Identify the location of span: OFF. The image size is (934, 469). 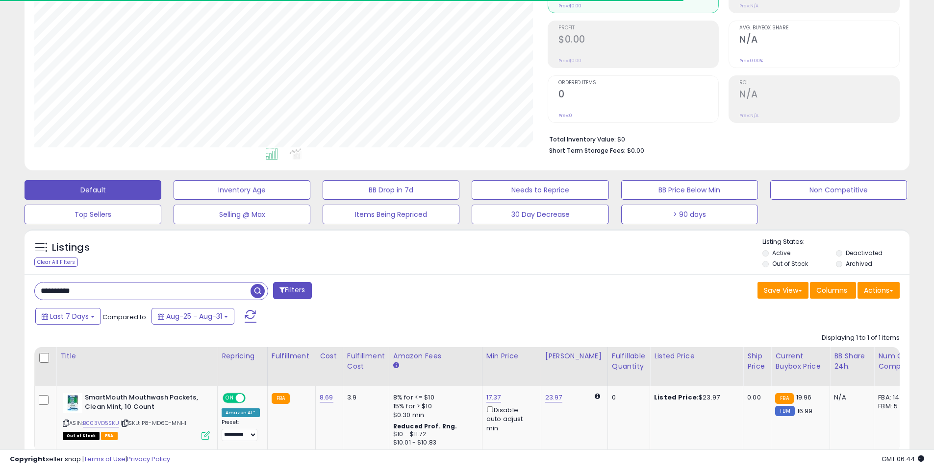
(252, 398).